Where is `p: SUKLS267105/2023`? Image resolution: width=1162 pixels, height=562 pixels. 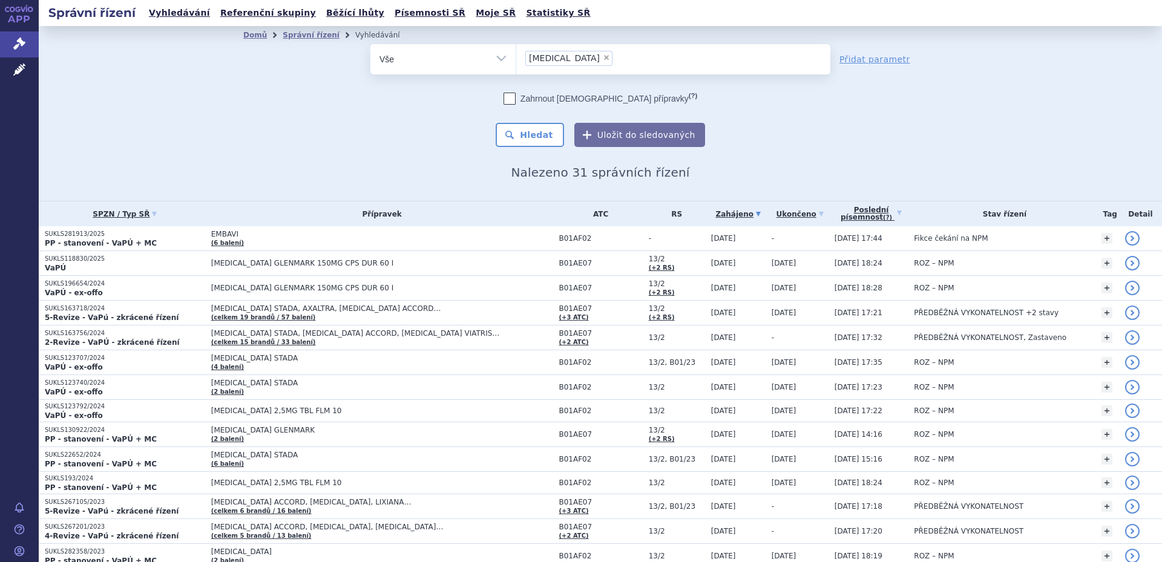
p: SUKLS267105/2023 is located at coordinates (125, 502).